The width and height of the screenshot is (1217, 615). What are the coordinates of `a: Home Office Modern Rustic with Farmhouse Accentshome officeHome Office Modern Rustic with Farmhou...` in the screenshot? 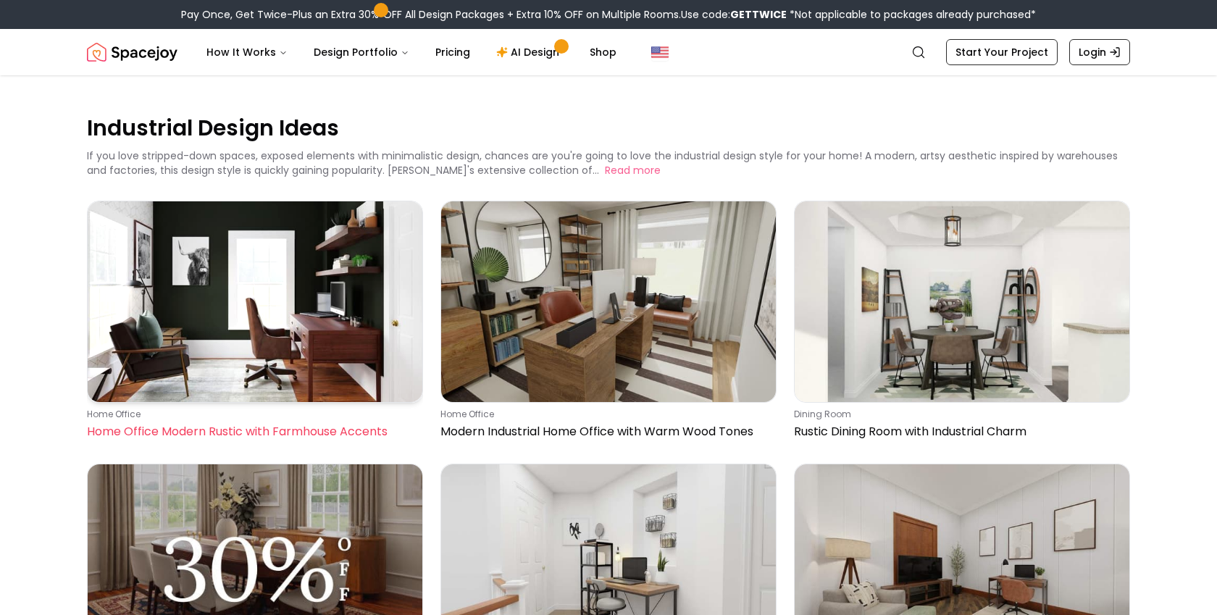 It's located at (255, 323).